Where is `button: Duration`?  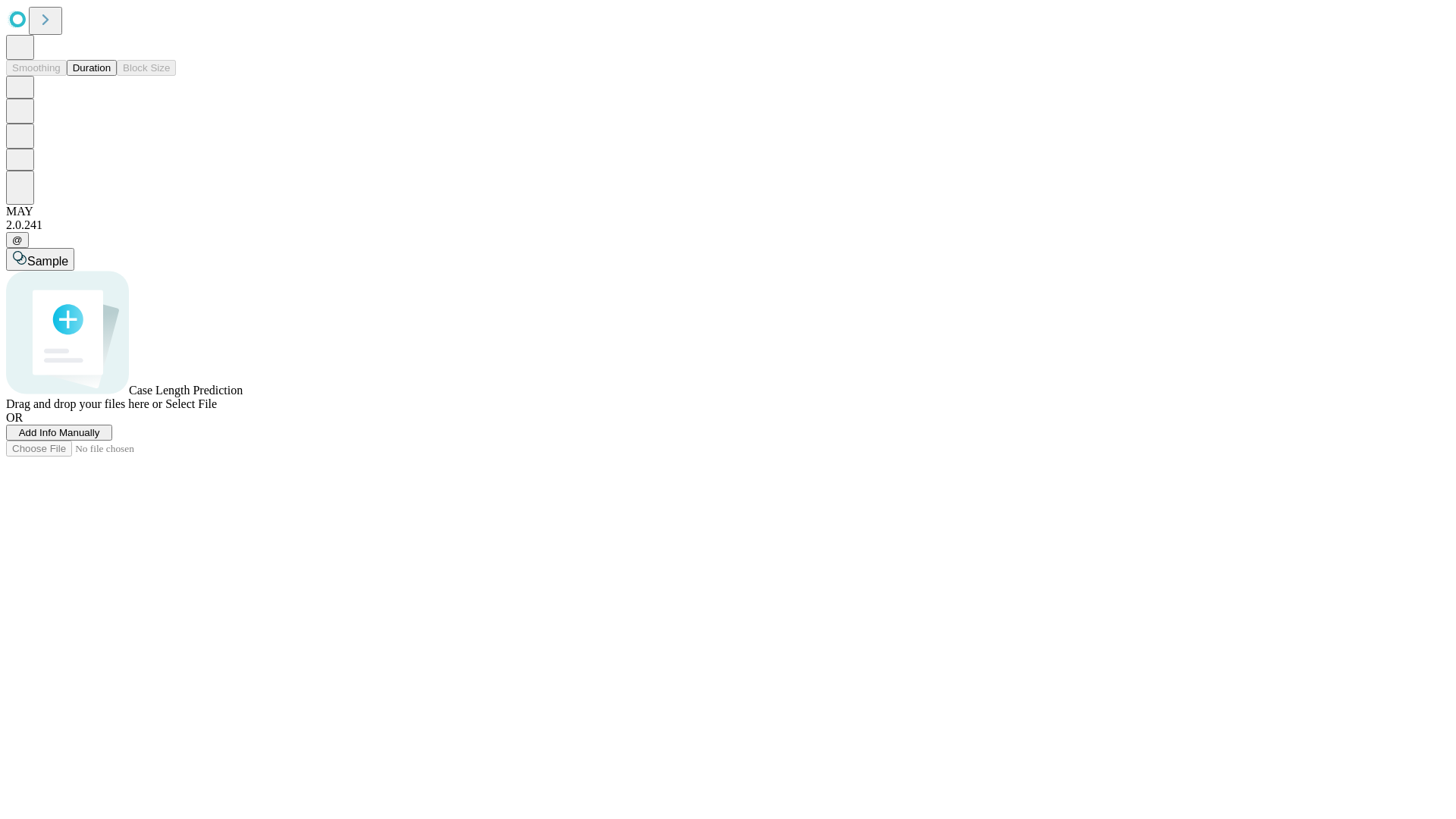 button: Duration is located at coordinates (91, 67).